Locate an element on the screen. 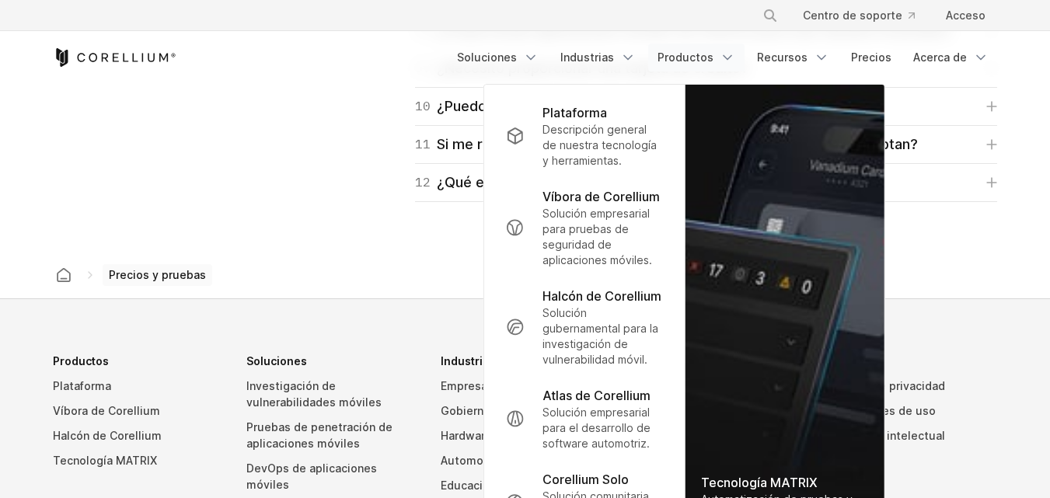  font: Gobierno is located at coordinates (466, 410).